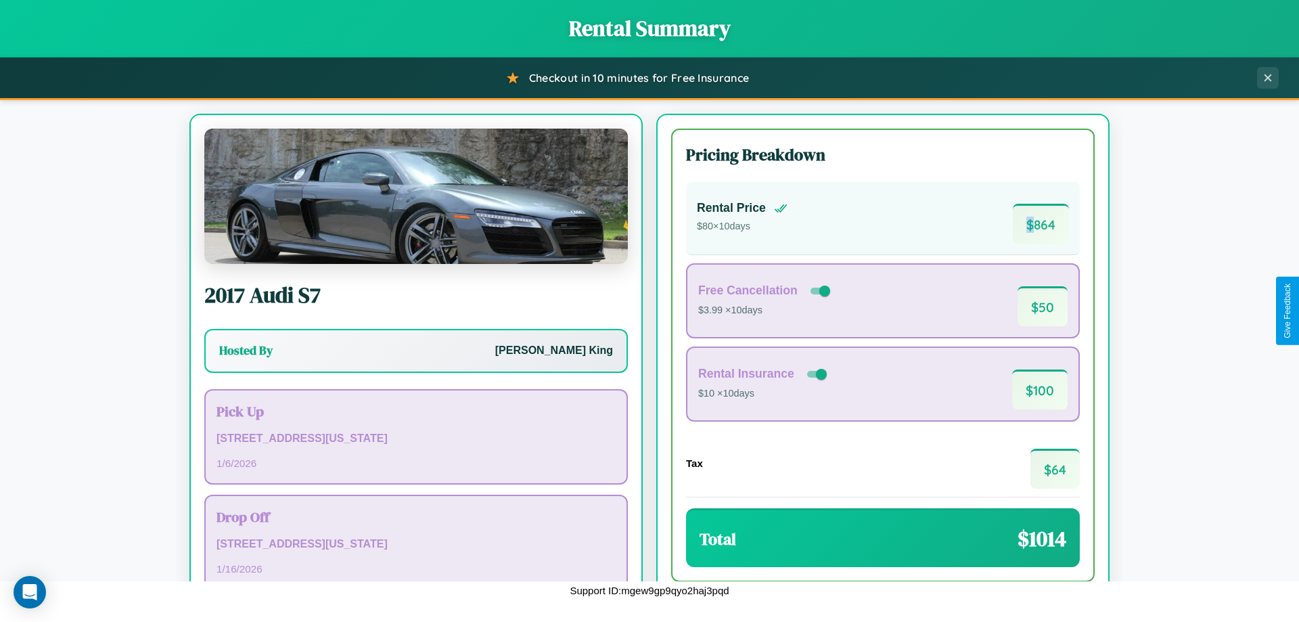 Image resolution: width=1299 pixels, height=622 pixels. I want to click on h4: Rental Insurance, so click(746, 374).